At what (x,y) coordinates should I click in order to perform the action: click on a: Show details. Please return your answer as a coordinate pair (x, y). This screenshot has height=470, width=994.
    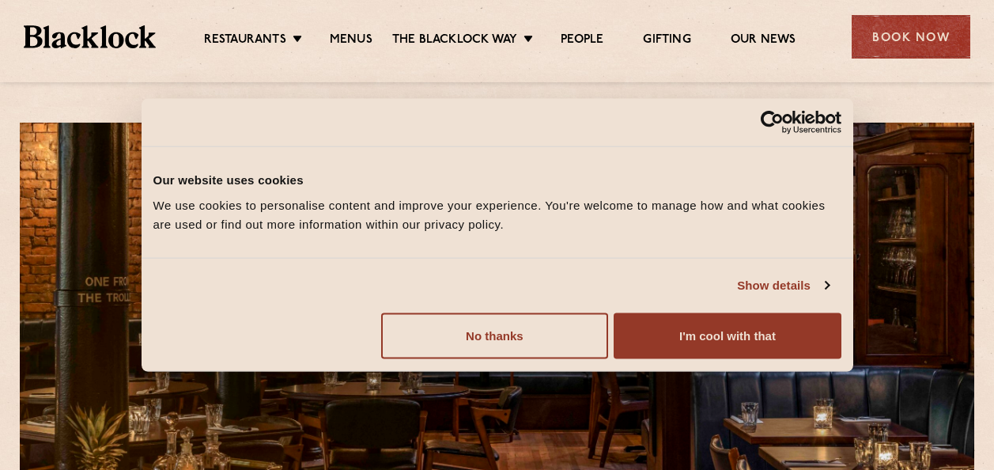
    Looking at the image, I should click on (783, 285).